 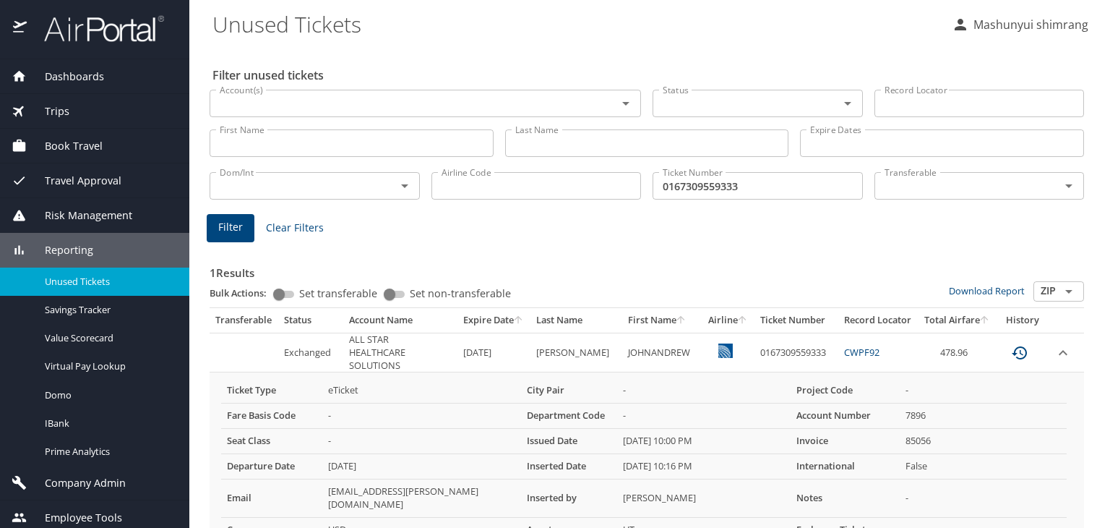 I want to click on span: Domo, so click(x=108, y=395).